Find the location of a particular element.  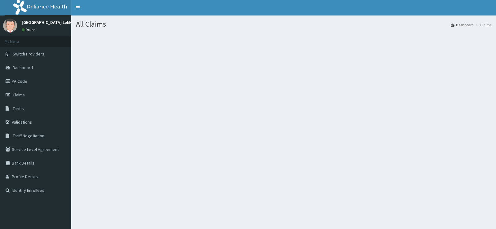

span: Claims is located at coordinates (19, 95).